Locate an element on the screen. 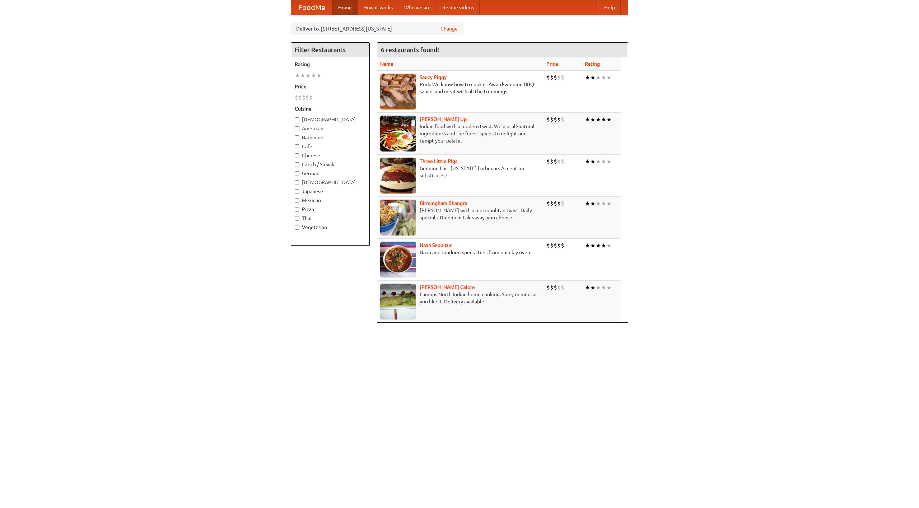  a: How it works is located at coordinates (378, 8).